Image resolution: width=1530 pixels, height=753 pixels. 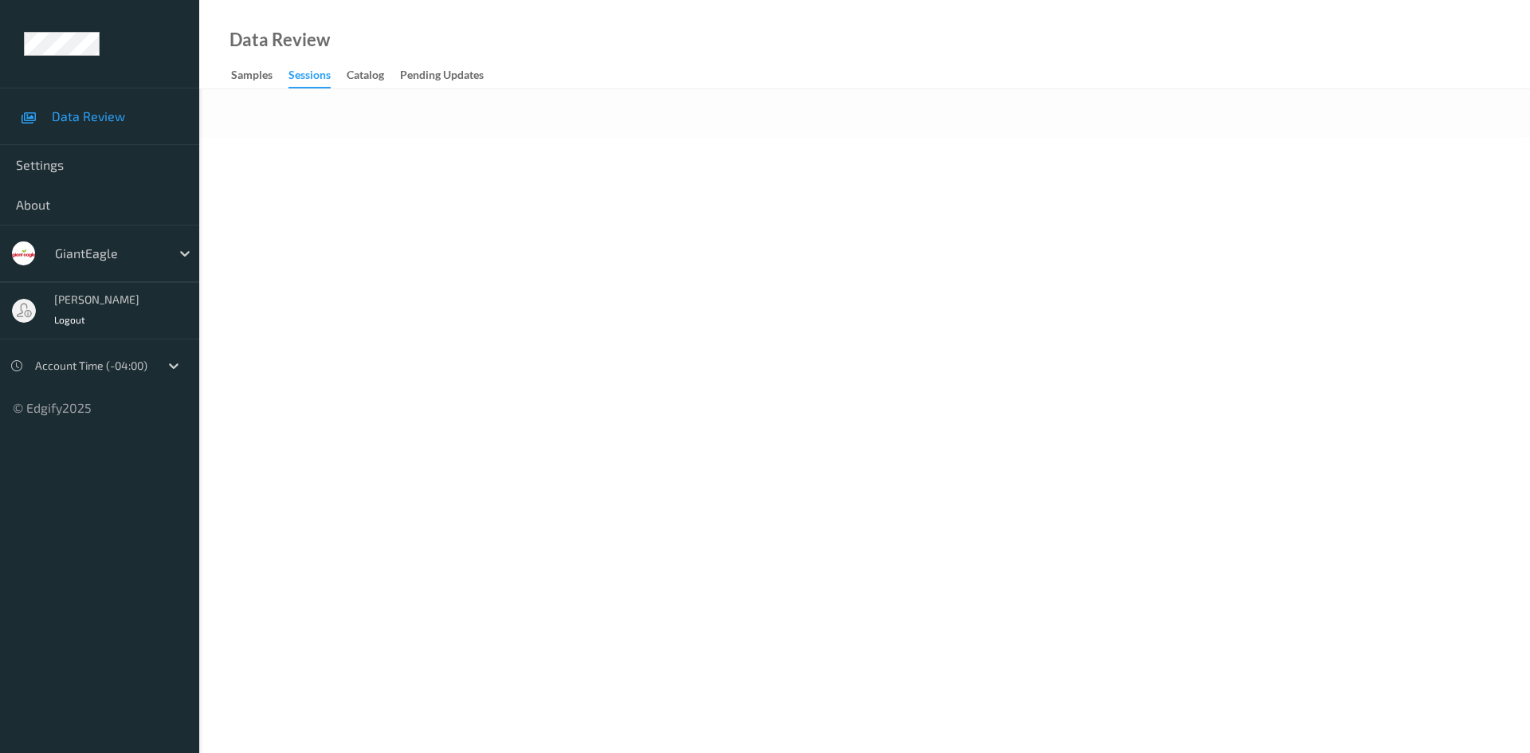 What do you see at coordinates (260, 76) in the screenshot?
I see `a: Samples` at bounding box center [260, 76].